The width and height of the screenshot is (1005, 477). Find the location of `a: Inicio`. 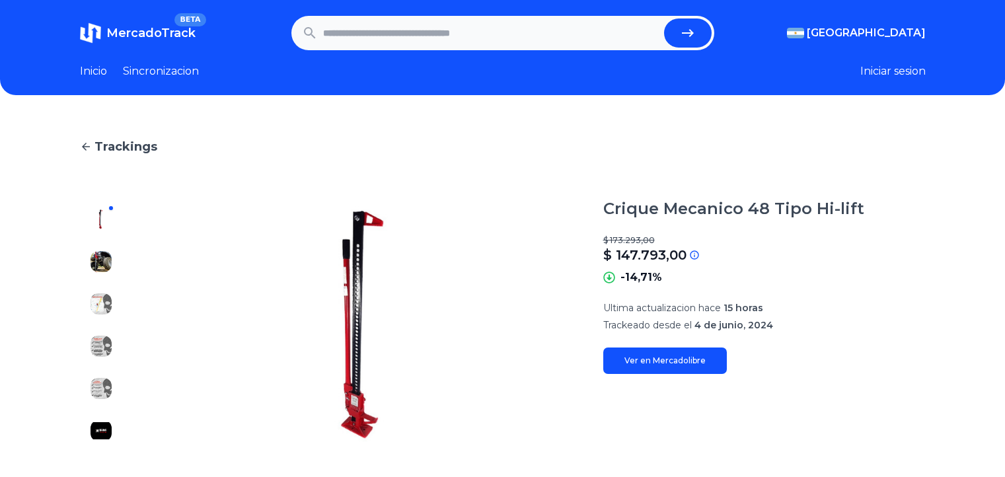

a: Inicio is located at coordinates (93, 71).